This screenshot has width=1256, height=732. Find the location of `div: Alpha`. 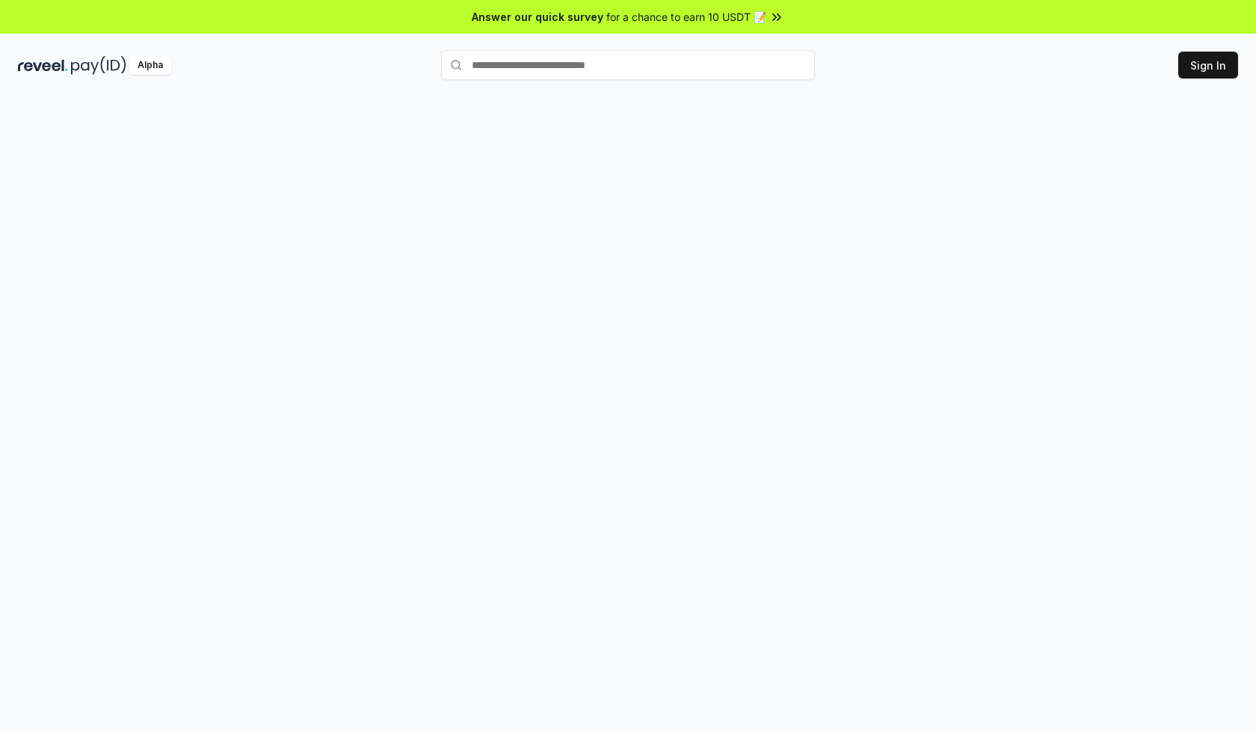

div: Alpha is located at coordinates (150, 65).